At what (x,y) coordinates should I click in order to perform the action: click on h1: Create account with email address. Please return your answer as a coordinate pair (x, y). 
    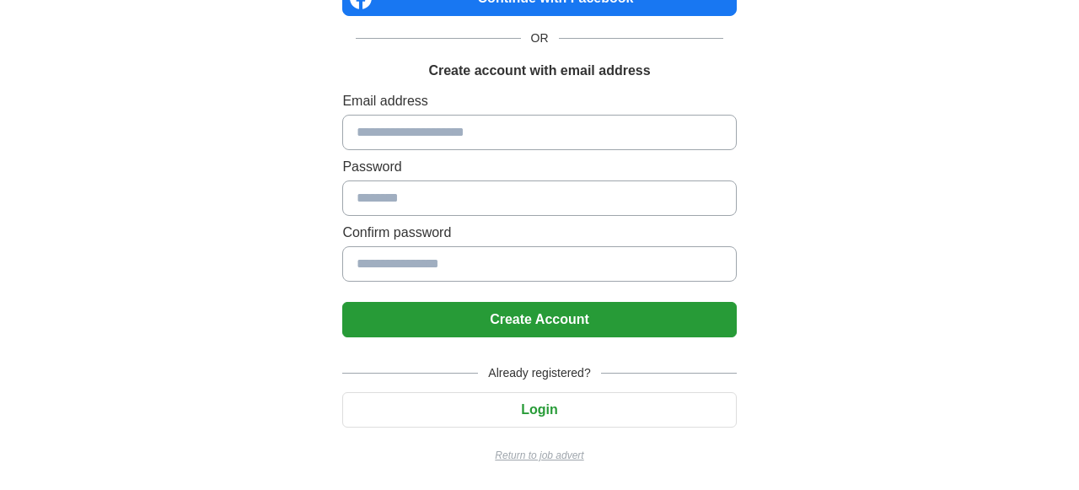
    Looking at the image, I should click on (538, 71).